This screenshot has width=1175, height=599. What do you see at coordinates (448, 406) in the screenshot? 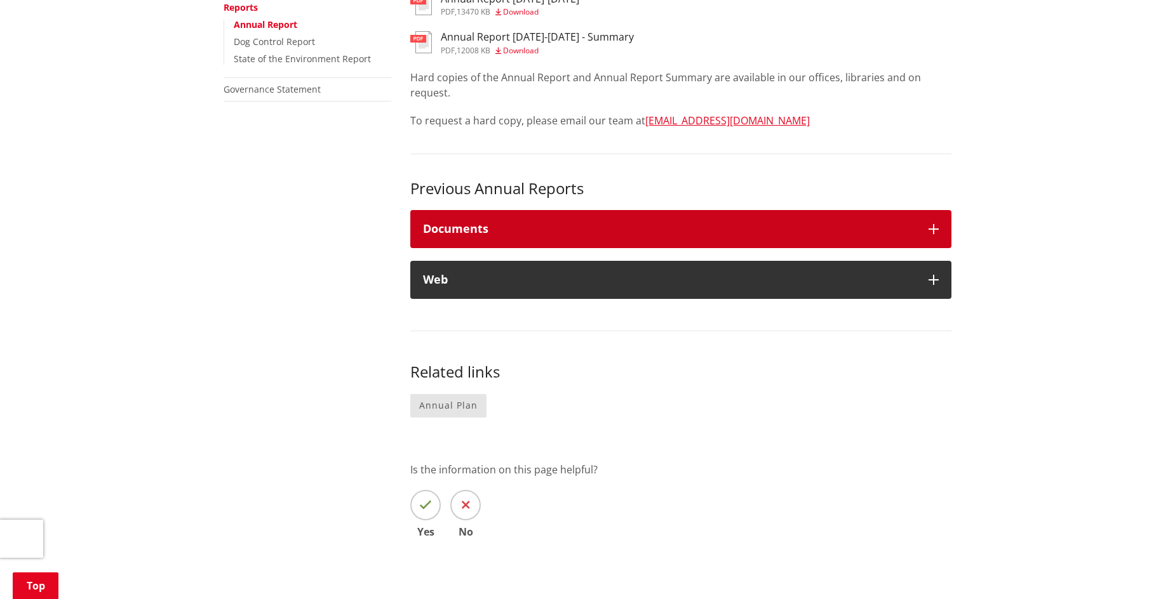
I see `a: Annual Plan` at bounding box center [448, 406].